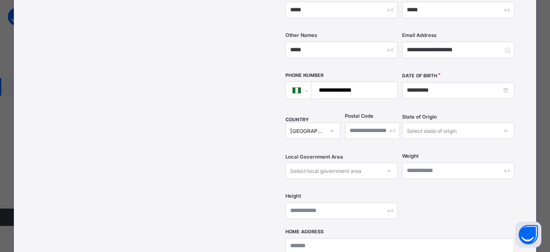  Describe the element at coordinates (419, 117) in the screenshot. I see `span: State of Origin` at that location.